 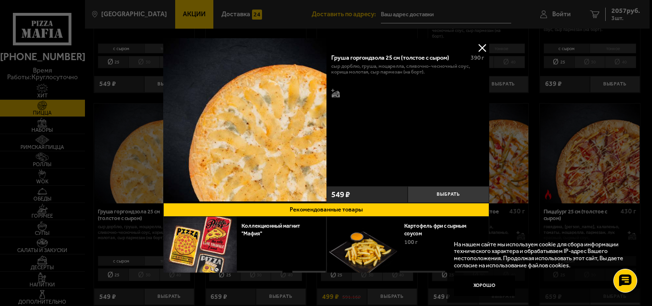 I want to click on a: Коллекционный магнит "Мафия", so click(x=270, y=229).